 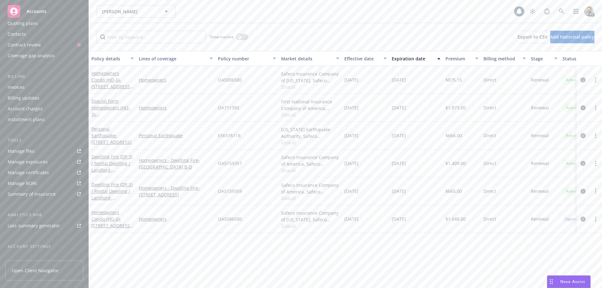 What do you see at coordinates (228, 107) in the screenshot?
I see `span: OA711385` at bounding box center [228, 107].